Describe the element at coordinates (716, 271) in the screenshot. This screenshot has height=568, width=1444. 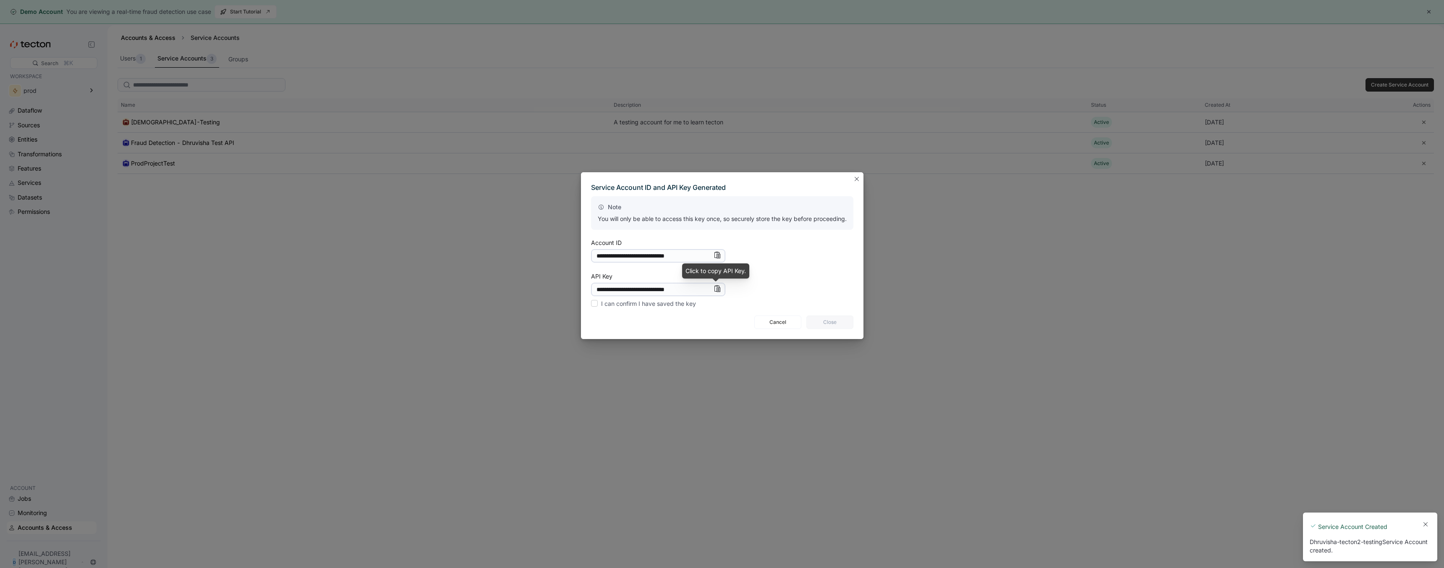
I see `div: Click to copy API Key.` at that location.